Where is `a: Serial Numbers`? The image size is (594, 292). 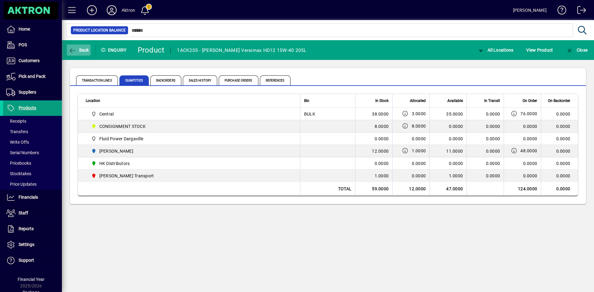
a: Serial Numbers is located at coordinates (32, 153).